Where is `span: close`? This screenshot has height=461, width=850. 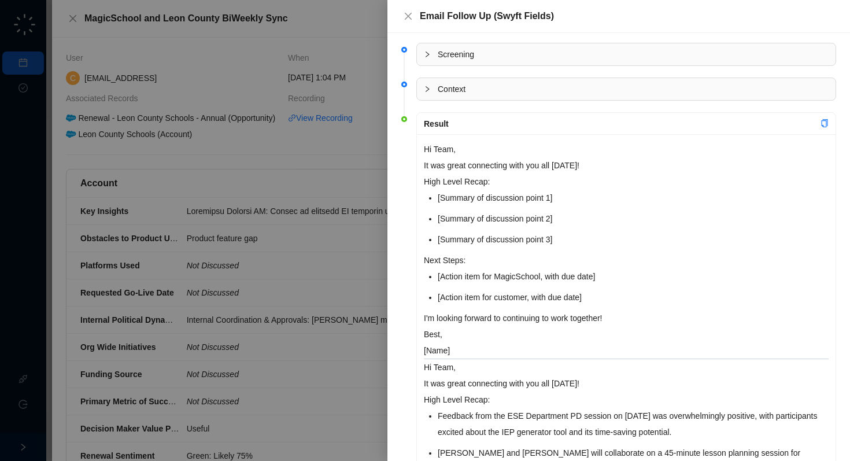
span: close is located at coordinates (408, 16).